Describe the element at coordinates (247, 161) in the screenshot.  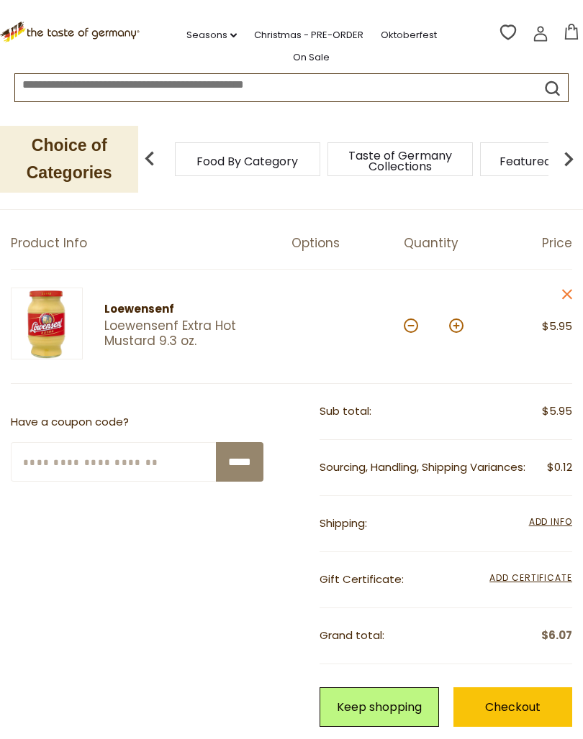
I see `a: Food By Category` at that location.